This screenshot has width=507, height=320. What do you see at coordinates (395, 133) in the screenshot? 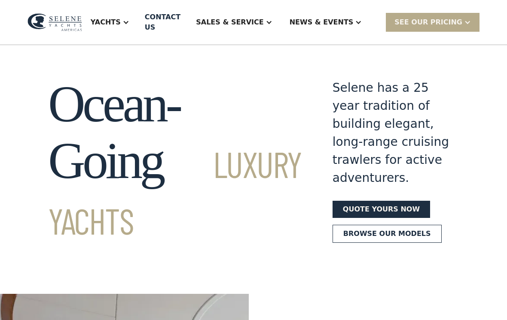
I see `div: Selene has a 25 year tradition of building elegant, long-range cruising trawlers for active adven...` at bounding box center [395, 133].